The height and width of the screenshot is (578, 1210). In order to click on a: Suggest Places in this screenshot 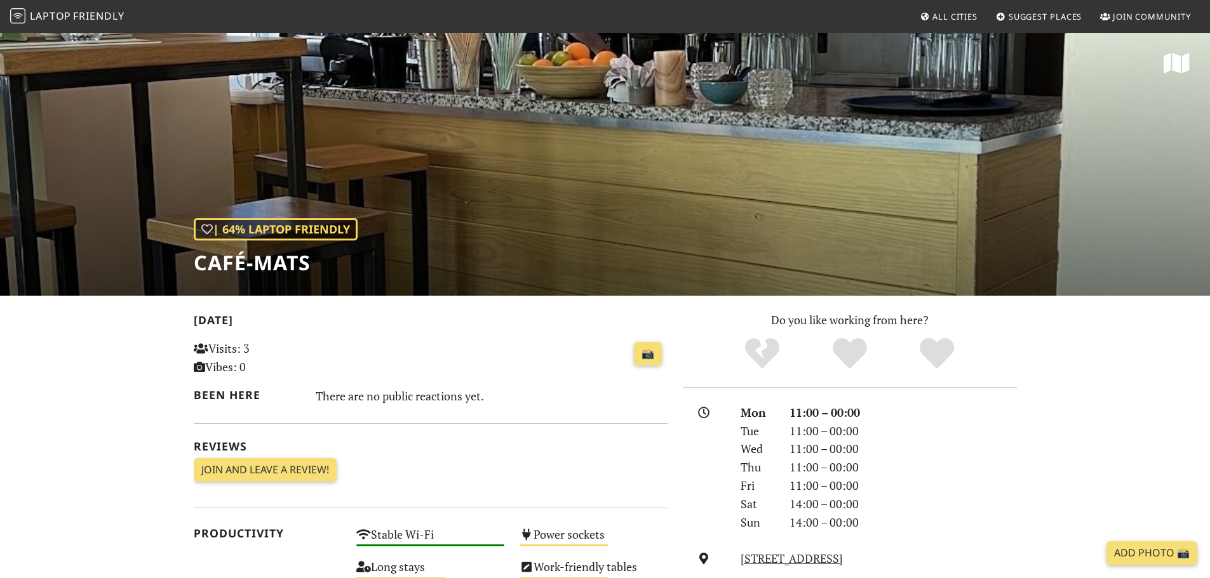, I will do `click(1039, 17)`.